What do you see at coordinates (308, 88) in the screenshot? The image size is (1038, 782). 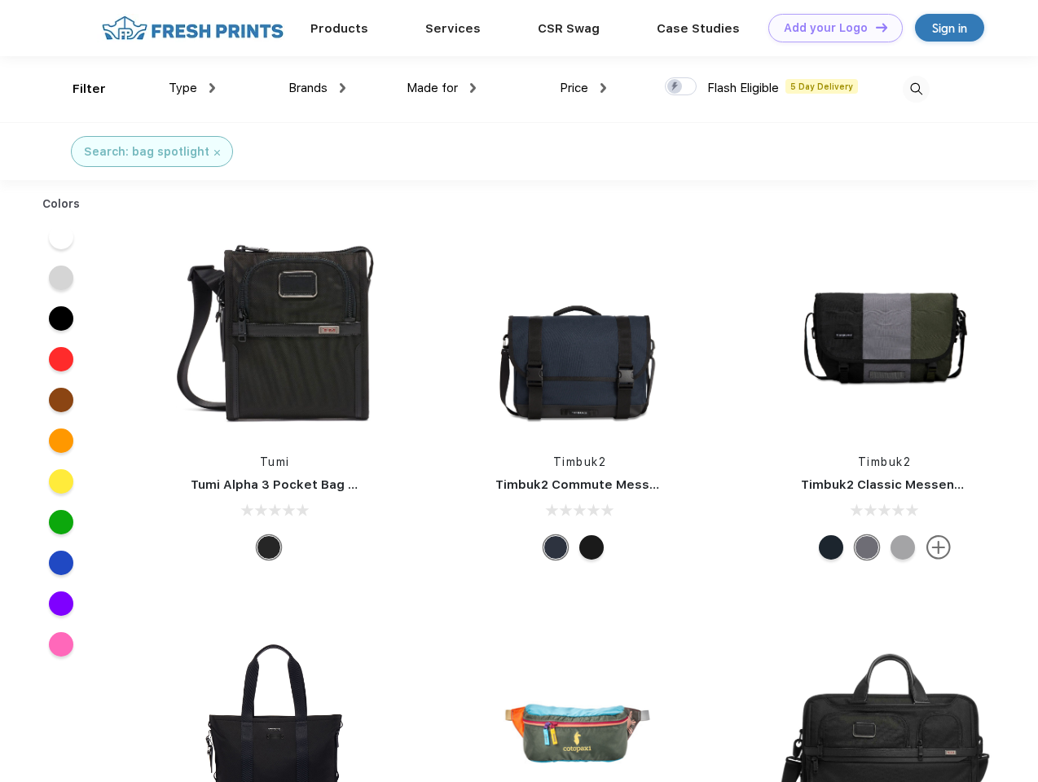 I see `span: Brands` at bounding box center [308, 88].